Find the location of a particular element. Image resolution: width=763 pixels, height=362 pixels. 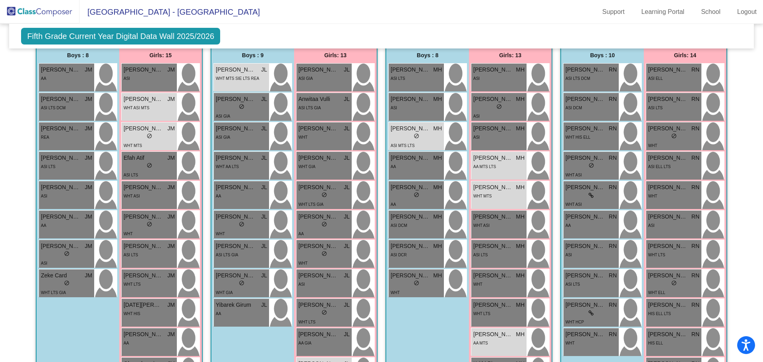

div: Girls: 15 is located at coordinates (161, 55).